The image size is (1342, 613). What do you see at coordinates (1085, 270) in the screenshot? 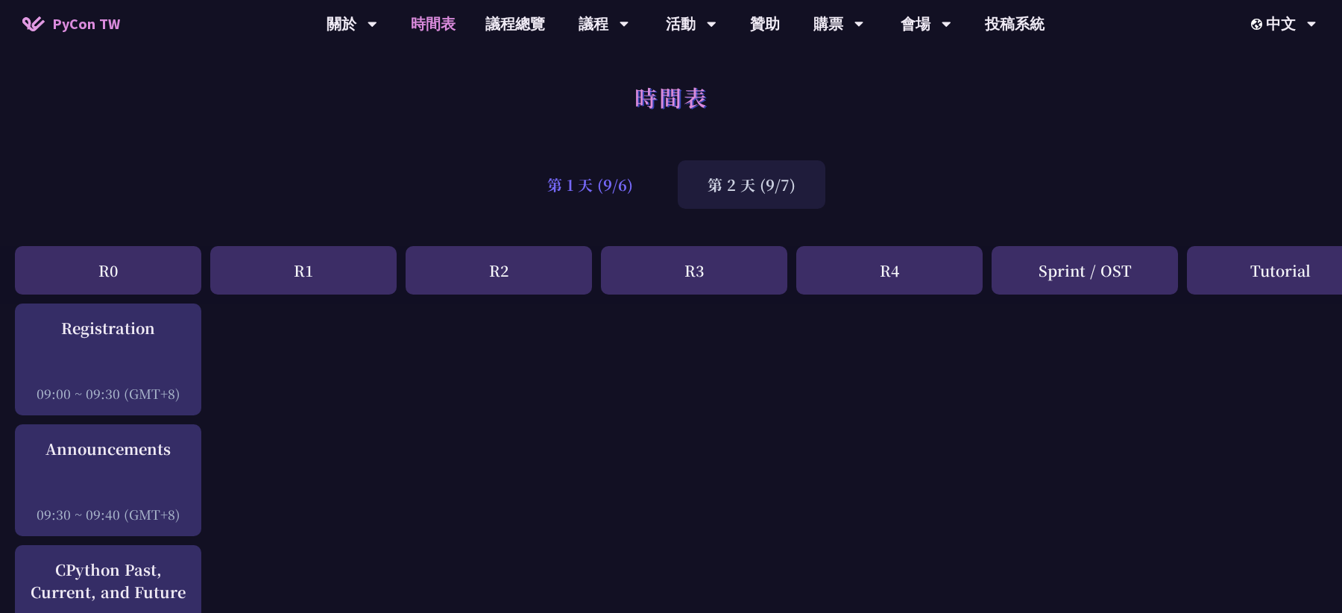
I see `div: Sprint / OST` at bounding box center [1085, 270].